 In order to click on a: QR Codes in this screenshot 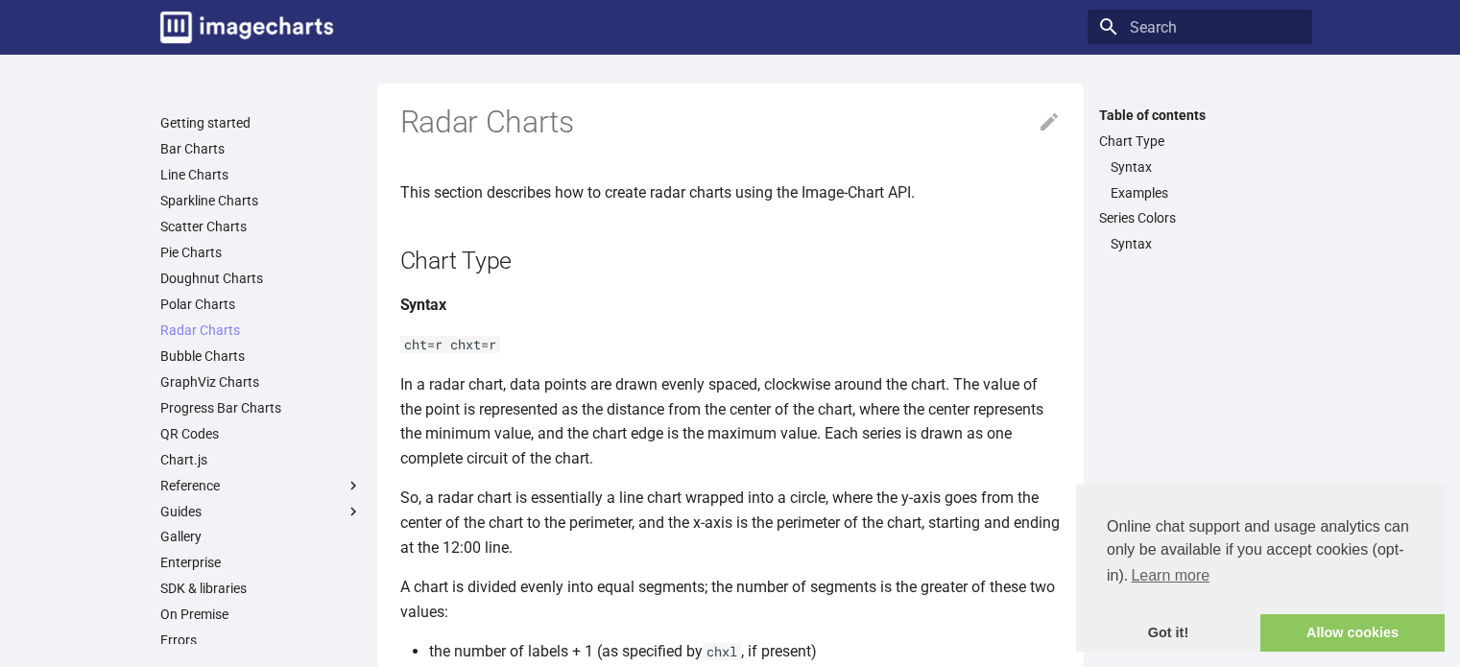, I will do `click(261, 434)`.